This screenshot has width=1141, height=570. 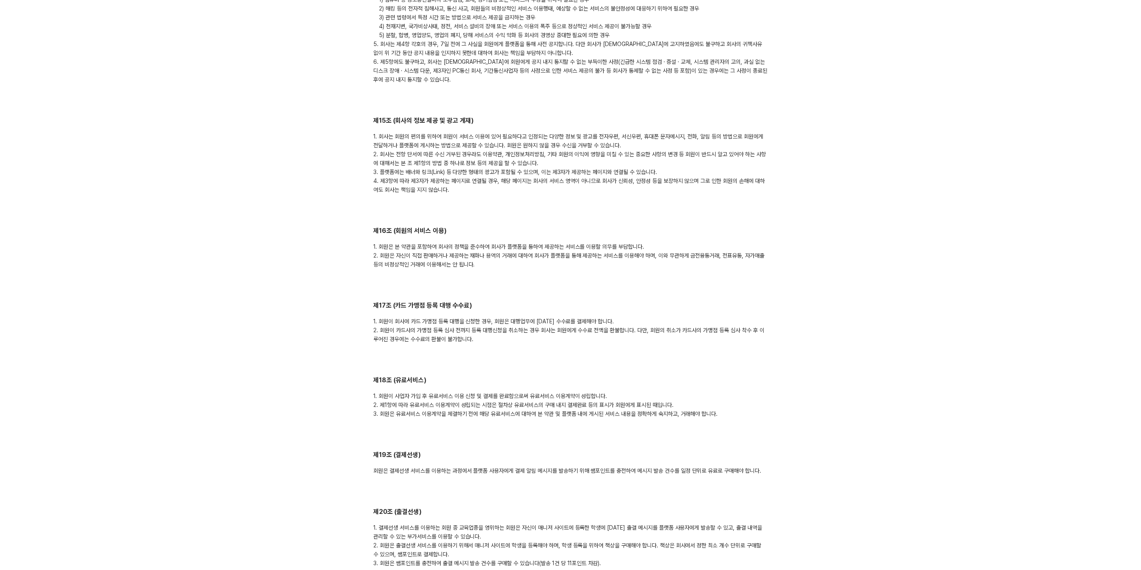 What do you see at coordinates (571, 231) in the screenshot?
I see `h2: 제16조 (회원의 서비스 이용)` at bounding box center [571, 231].